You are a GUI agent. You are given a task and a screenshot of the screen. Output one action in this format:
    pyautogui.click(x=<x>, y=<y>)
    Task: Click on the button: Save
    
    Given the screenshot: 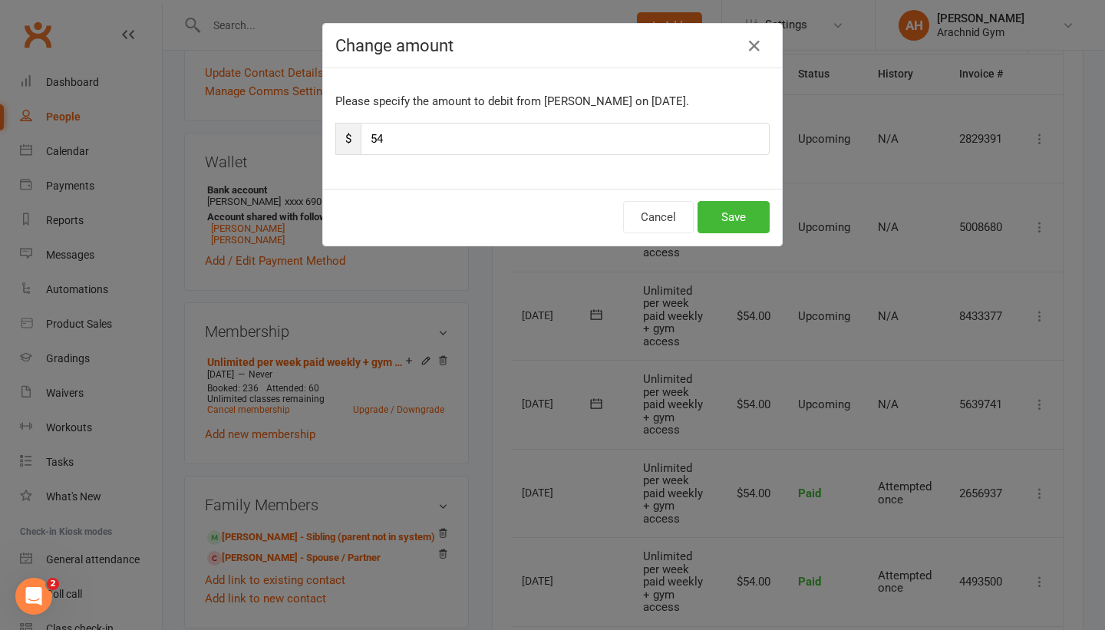 What is the action you would take?
    pyautogui.click(x=734, y=217)
    